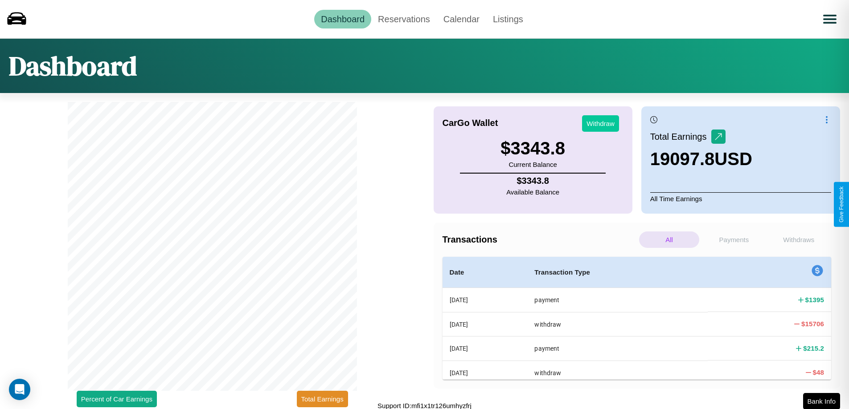 The image size is (849, 409). What do you see at coordinates (812, 324) in the screenshot?
I see `h4: $ 15706` at bounding box center [812, 324].